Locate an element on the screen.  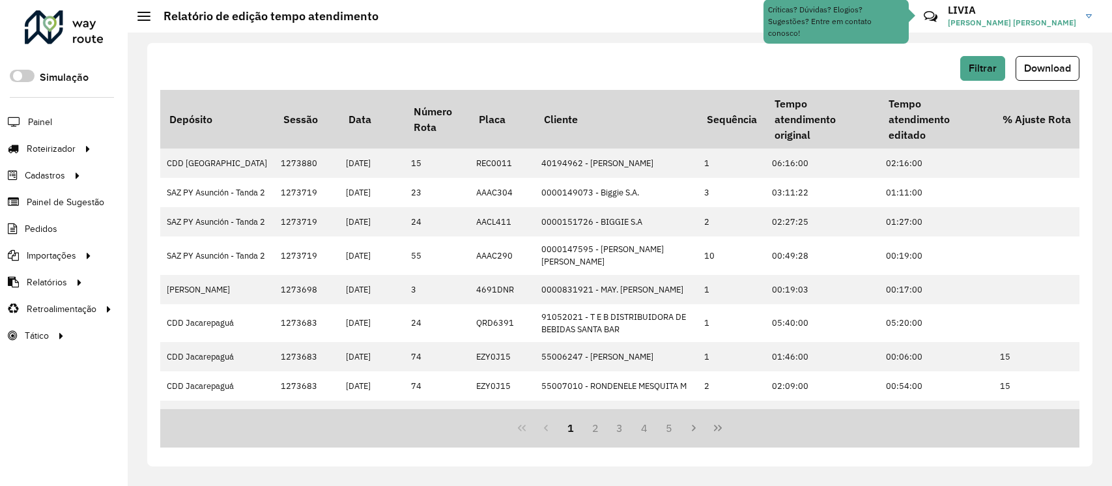
span: Roteirizador is located at coordinates (51, 148).